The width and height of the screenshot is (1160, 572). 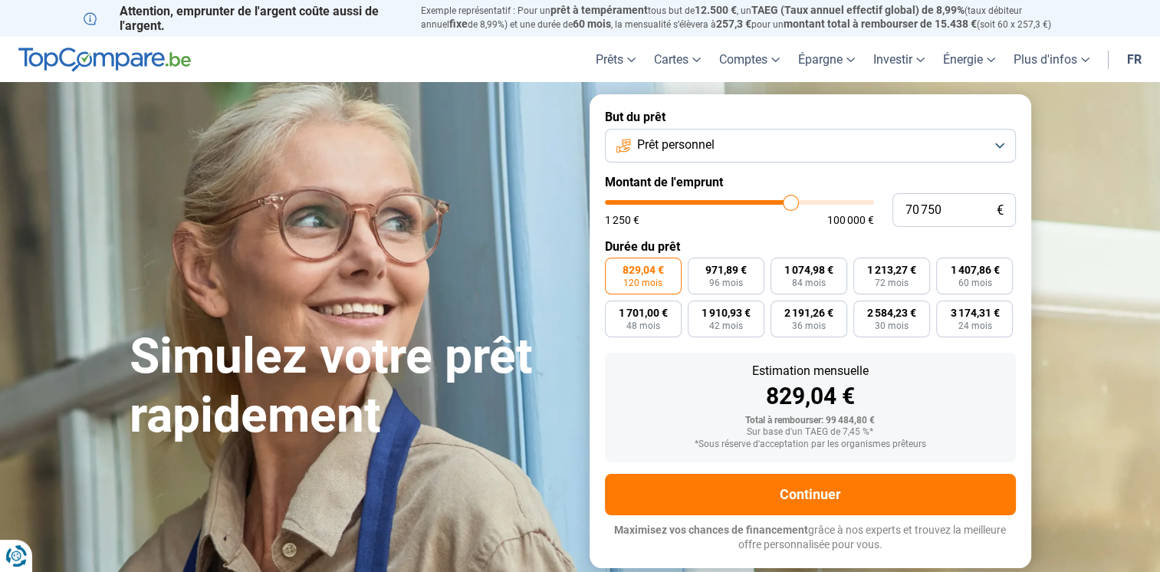 I want to click on div: 829,04 €, so click(x=810, y=396).